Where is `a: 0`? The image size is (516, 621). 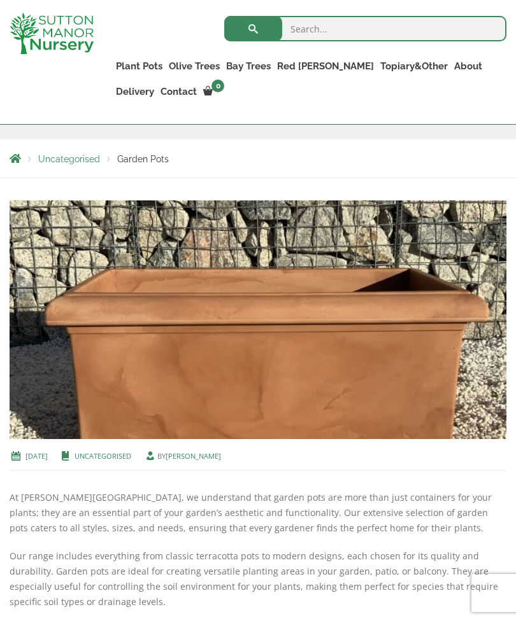 a: 0 is located at coordinates (214, 92).